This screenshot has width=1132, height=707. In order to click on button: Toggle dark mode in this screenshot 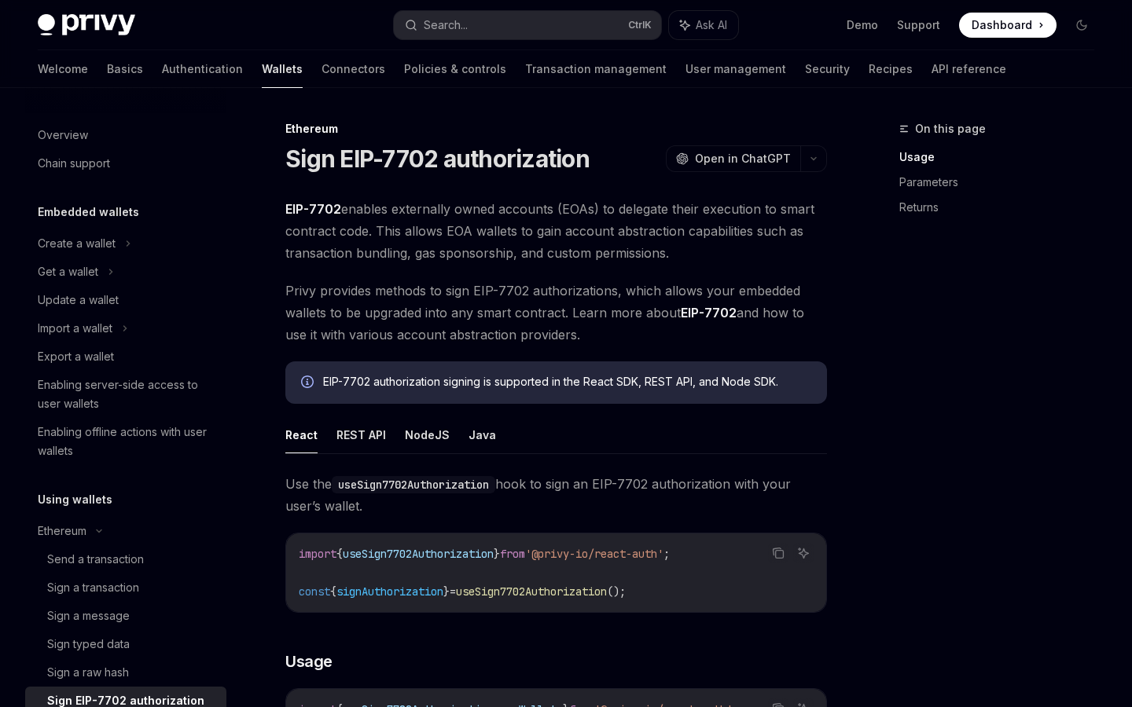, I will do `click(1081, 25)`.